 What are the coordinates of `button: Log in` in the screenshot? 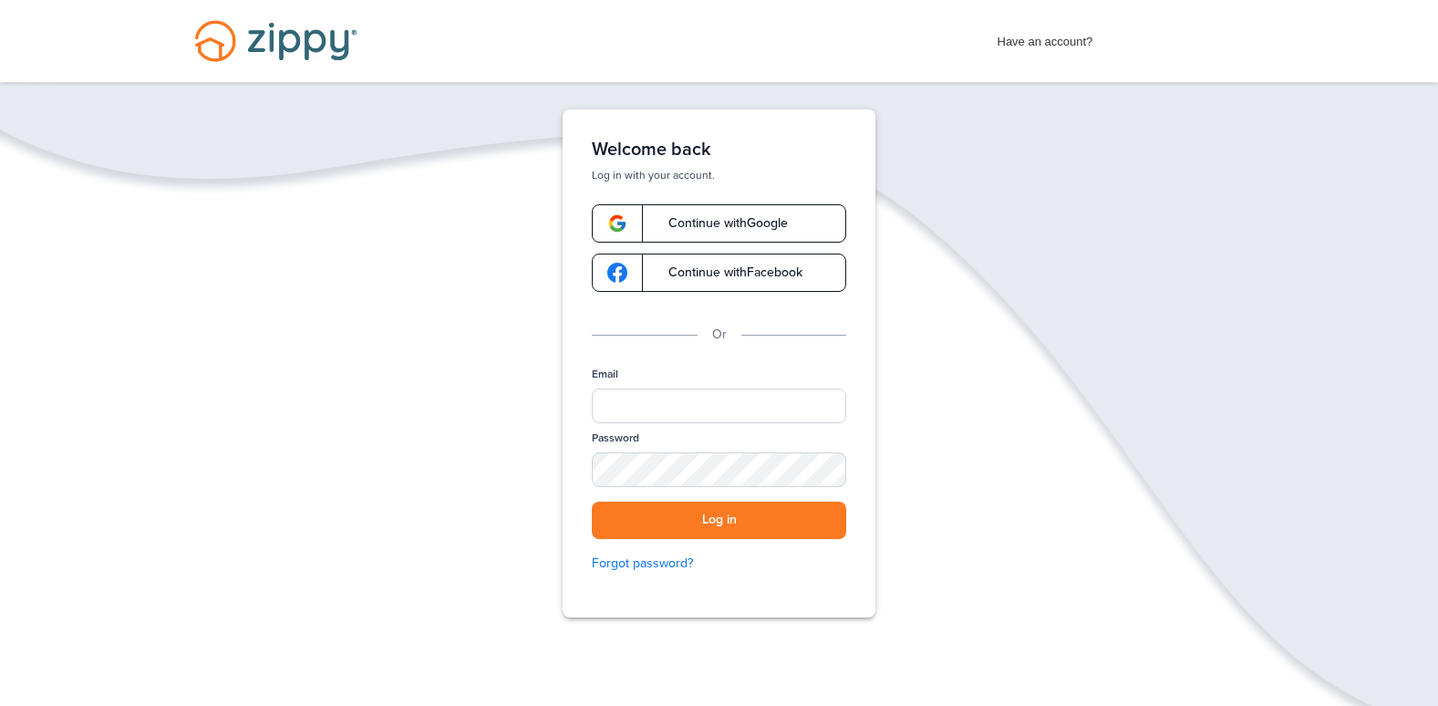 It's located at (718, 520).